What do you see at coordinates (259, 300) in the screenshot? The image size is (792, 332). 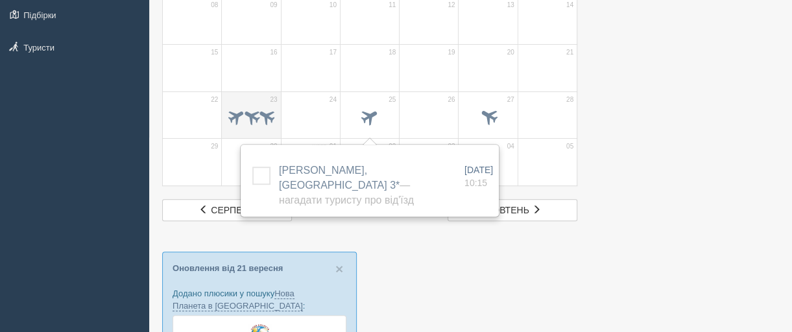 I see `p: Додано плюсики у пошуку :` at bounding box center [259, 300].